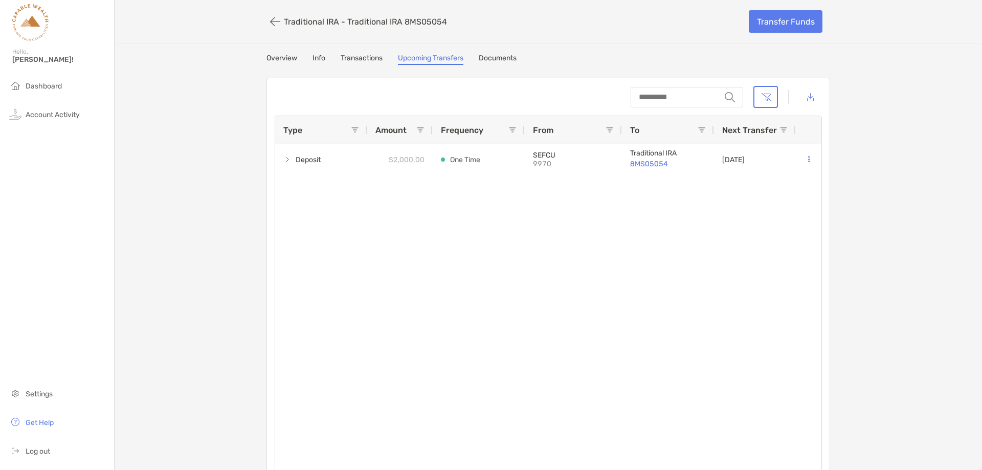 The height and width of the screenshot is (470, 982). Describe the element at coordinates (15, 114) in the screenshot. I see `img: activity icon` at that location.